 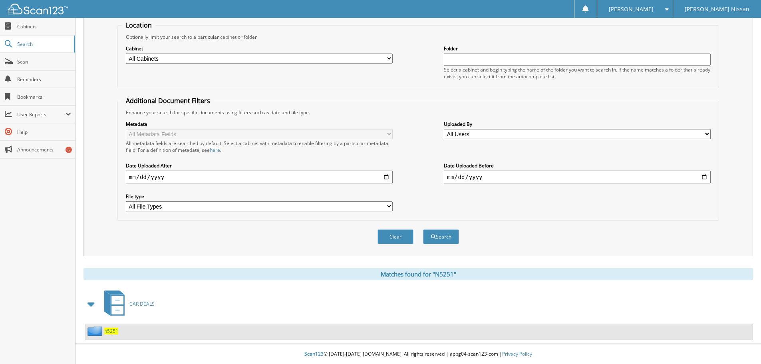 What do you see at coordinates (259, 177) in the screenshot?
I see `input: start` at bounding box center [259, 177].